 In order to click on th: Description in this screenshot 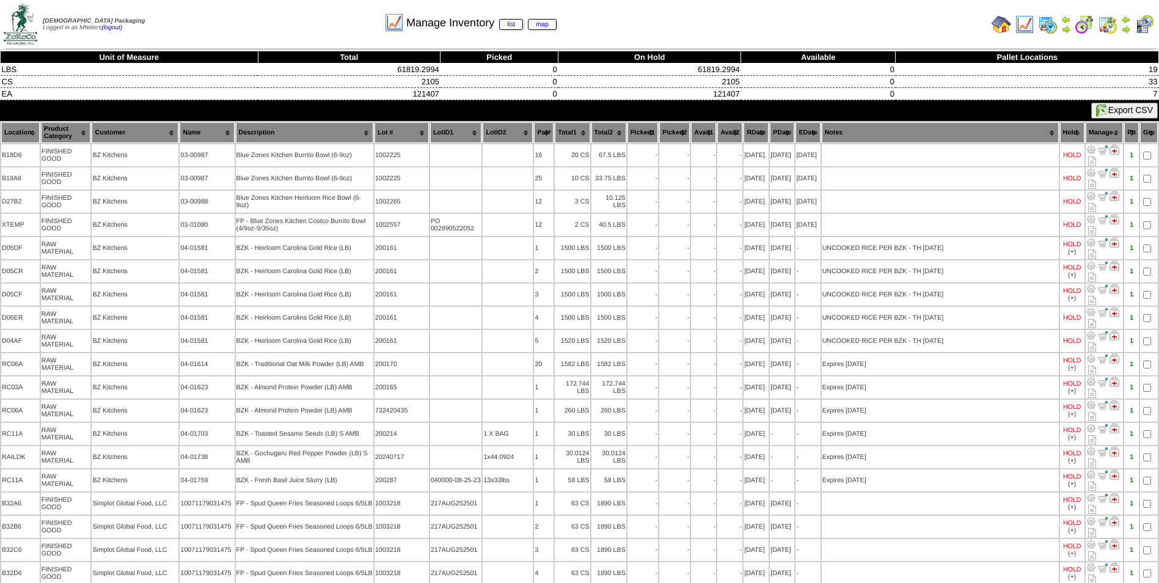, I will do `click(304, 133)`.